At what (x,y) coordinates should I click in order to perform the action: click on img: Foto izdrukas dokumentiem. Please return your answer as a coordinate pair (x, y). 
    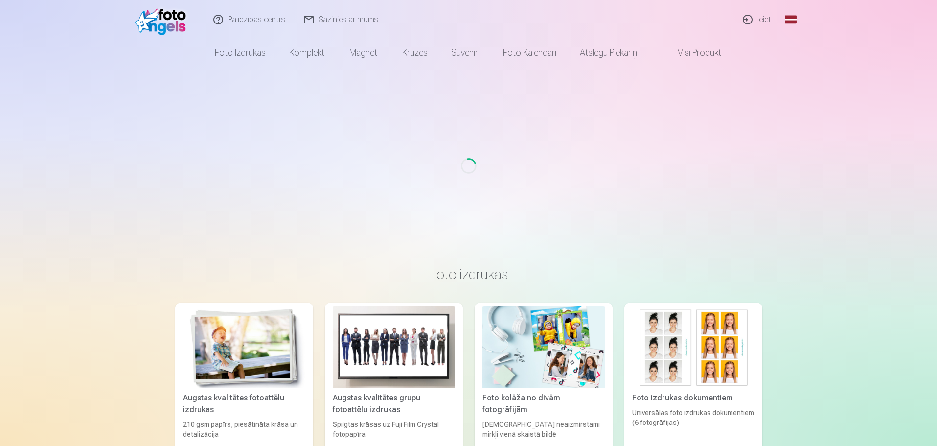
    Looking at the image, I should click on (694, 347).